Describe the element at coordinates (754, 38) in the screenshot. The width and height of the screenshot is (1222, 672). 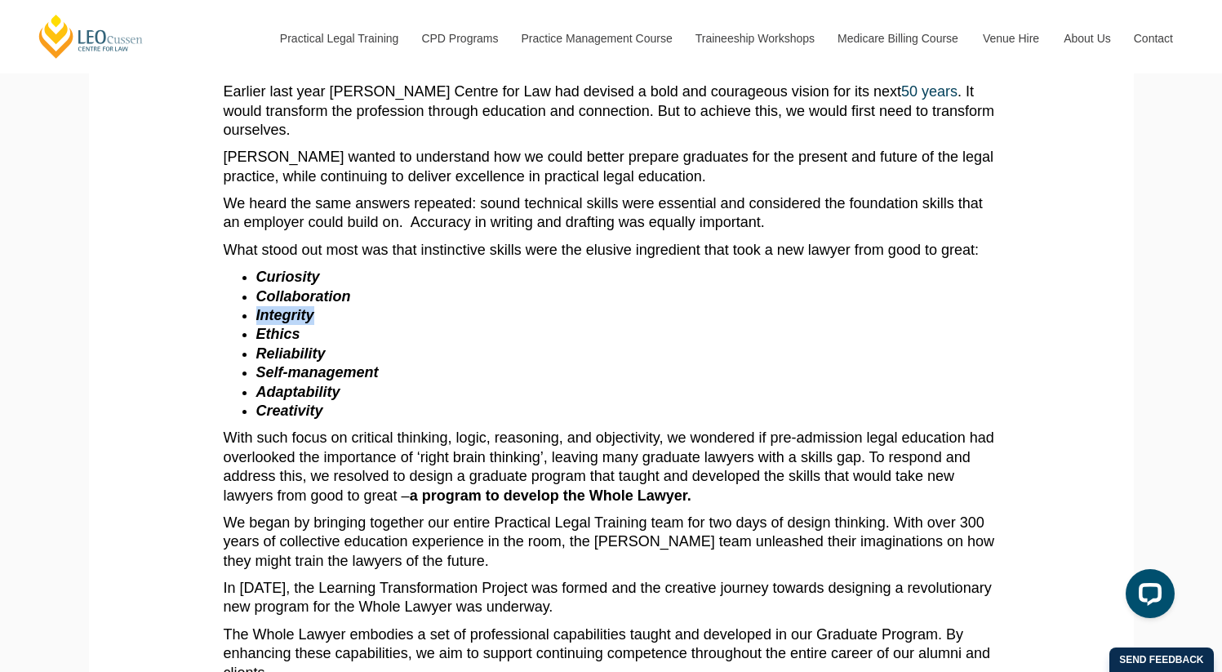
I see `a: Traineeship Workshops` at that location.